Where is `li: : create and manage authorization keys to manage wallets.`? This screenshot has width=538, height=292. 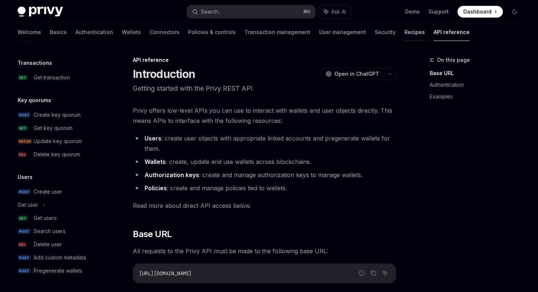
li: : create and manage authorization keys to manage wallets. is located at coordinates (264, 175).